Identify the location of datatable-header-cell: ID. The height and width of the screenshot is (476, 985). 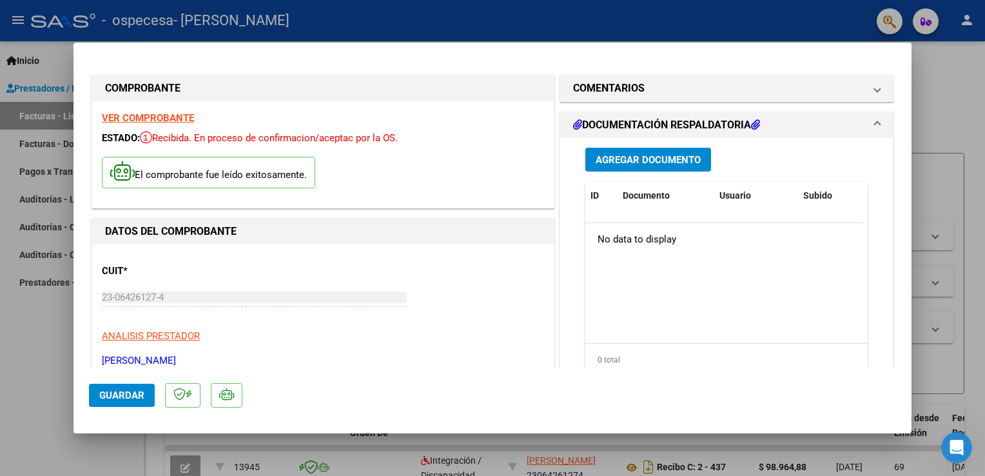
(602, 195).